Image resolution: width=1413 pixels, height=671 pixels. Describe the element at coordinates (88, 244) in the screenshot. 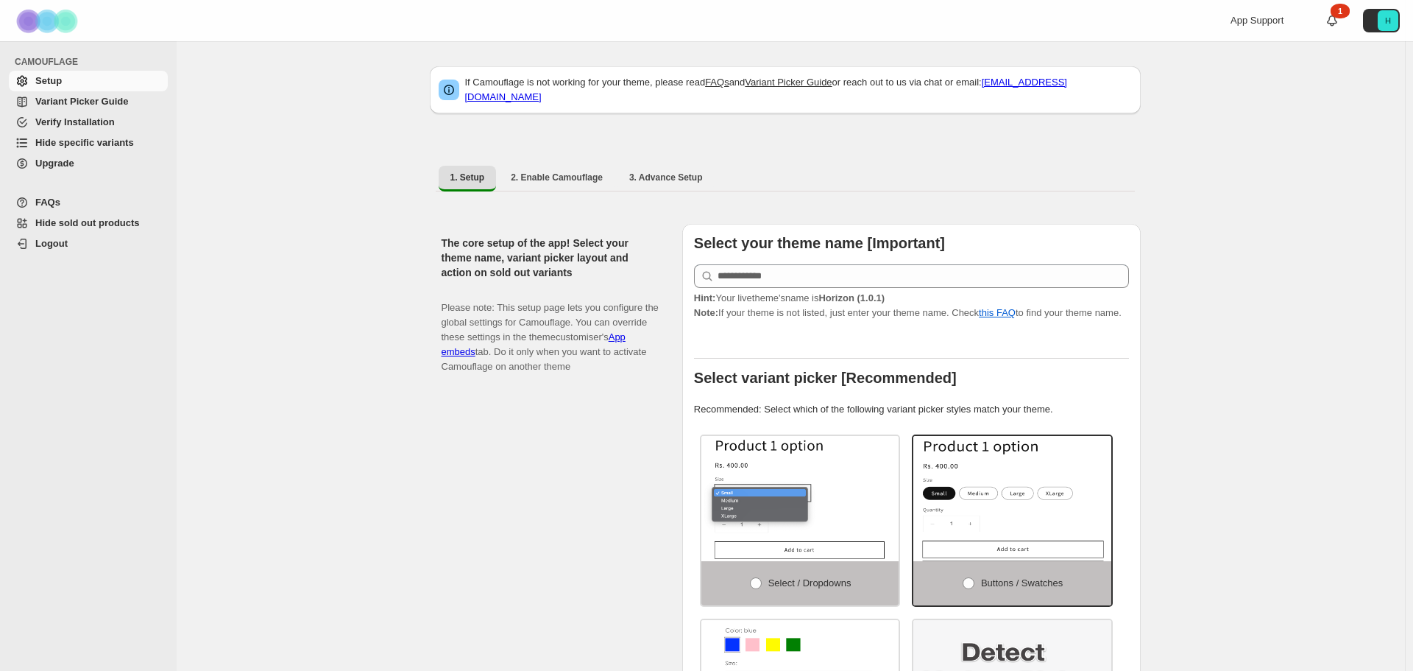

I see `a: Logout` at that location.